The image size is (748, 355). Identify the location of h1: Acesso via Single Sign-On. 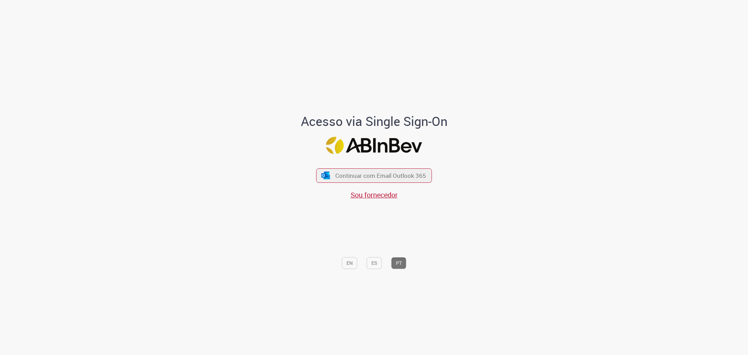
(374, 121).